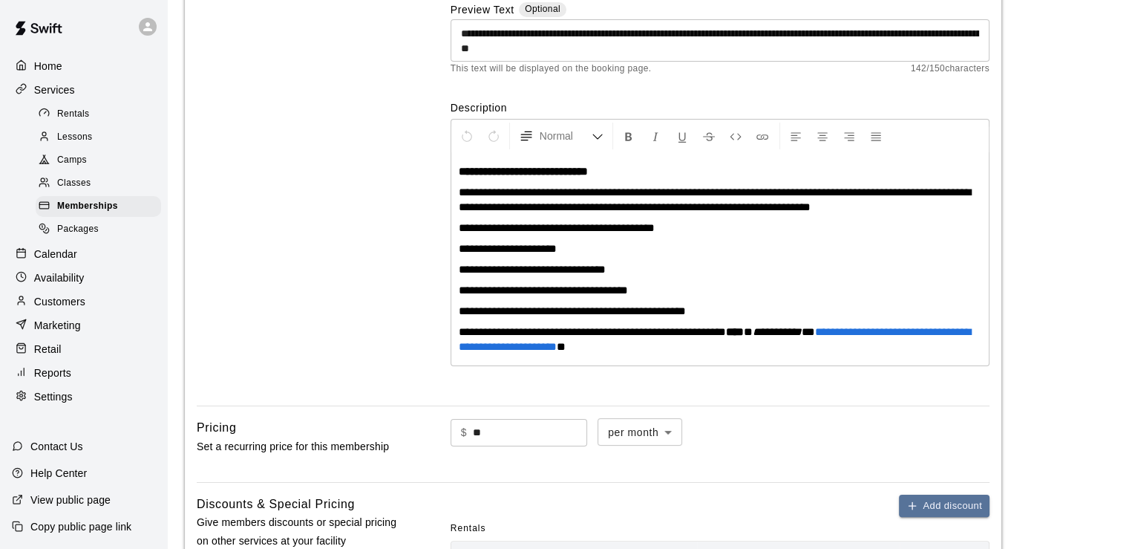  I want to click on p: Calendar, so click(56, 254).